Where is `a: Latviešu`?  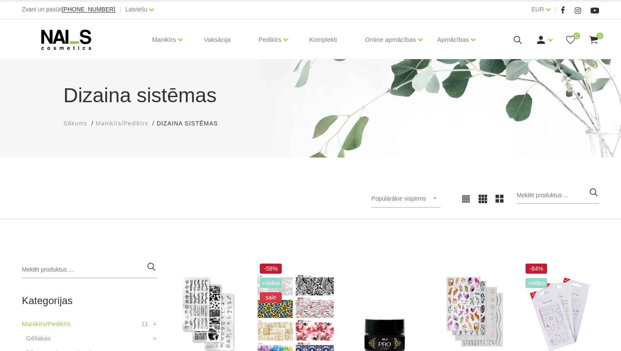 a: Latviešu is located at coordinates (136, 9).